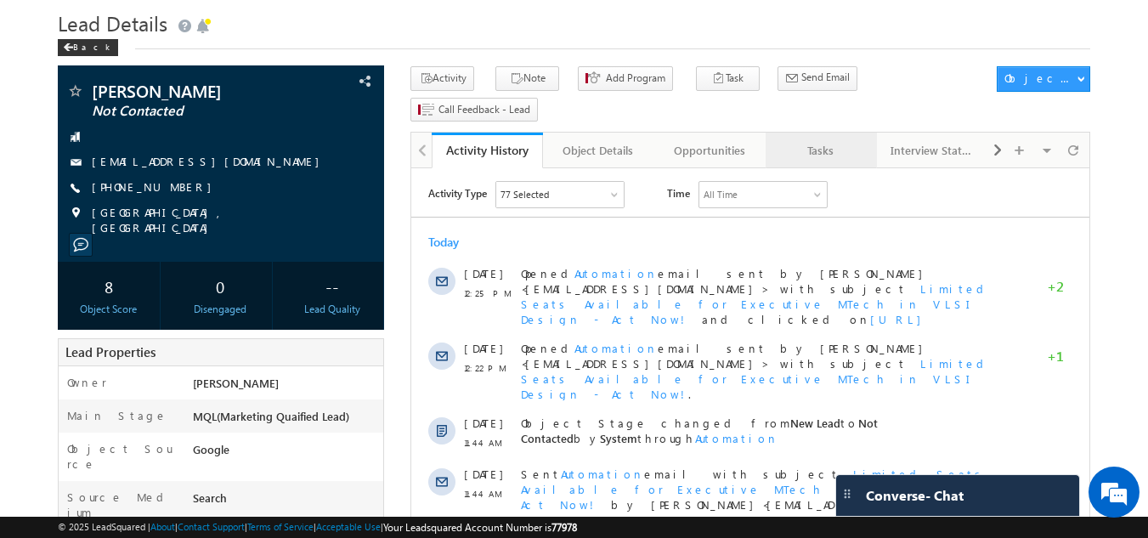  What do you see at coordinates (180, 467) in the screenshot?
I see `span: Completed By:` at bounding box center [180, 467].